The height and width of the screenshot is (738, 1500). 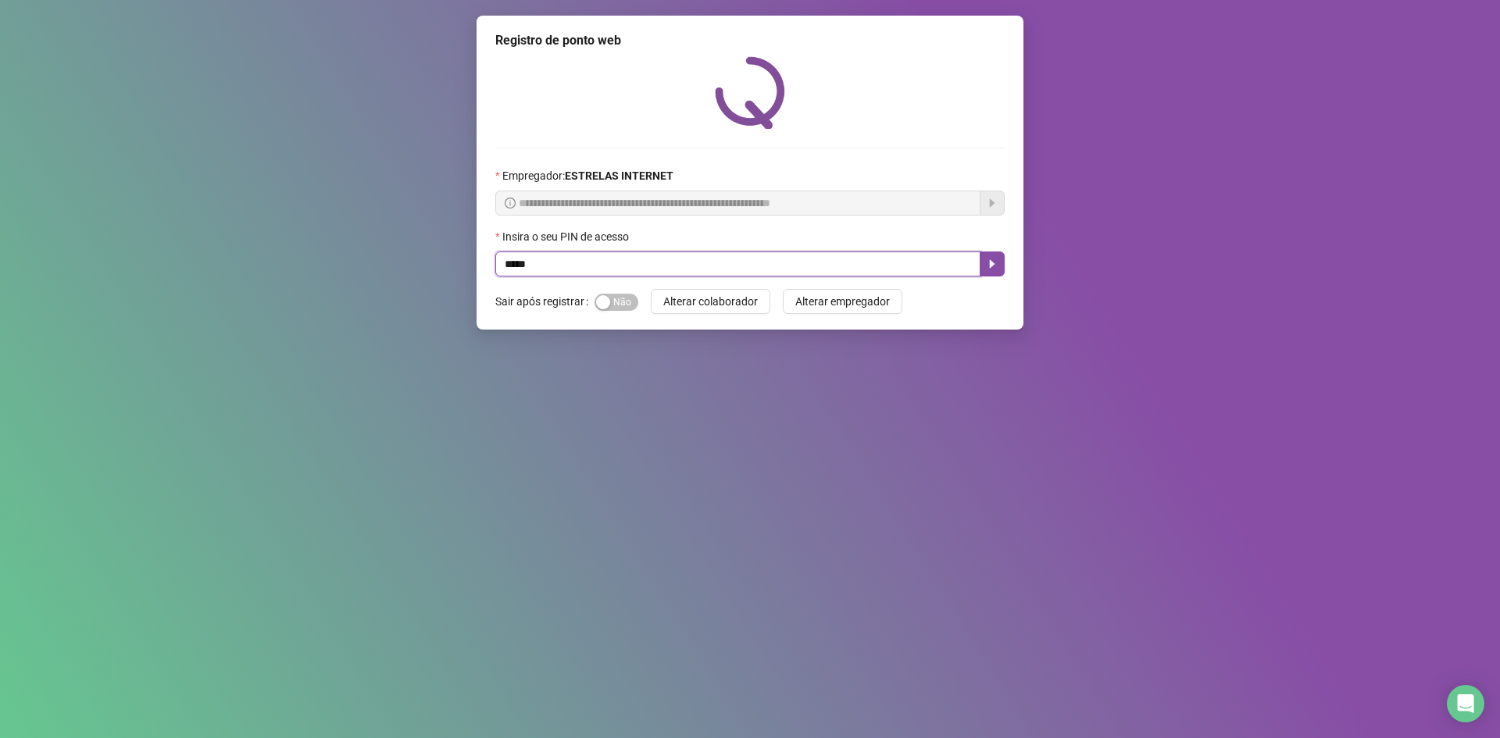 I want to click on div: Registro de ponto web, so click(x=750, y=41).